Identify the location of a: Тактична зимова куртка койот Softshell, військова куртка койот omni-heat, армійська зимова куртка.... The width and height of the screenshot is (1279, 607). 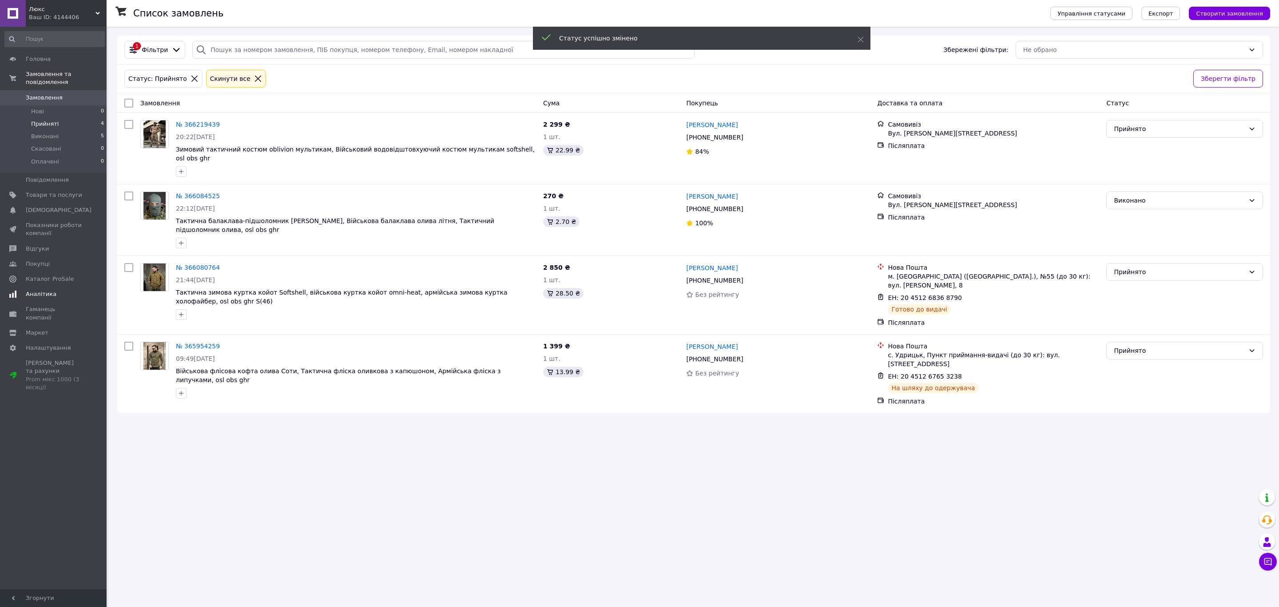
(342, 297).